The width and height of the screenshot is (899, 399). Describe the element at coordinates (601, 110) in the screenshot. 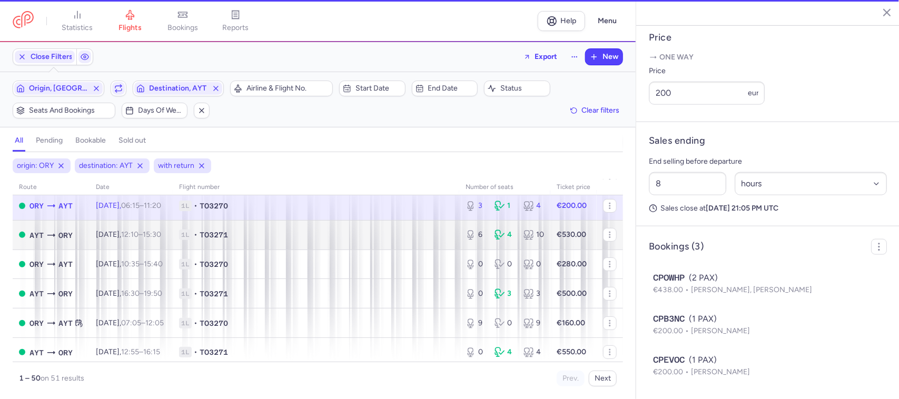

I see `span: Clear filters` at that location.